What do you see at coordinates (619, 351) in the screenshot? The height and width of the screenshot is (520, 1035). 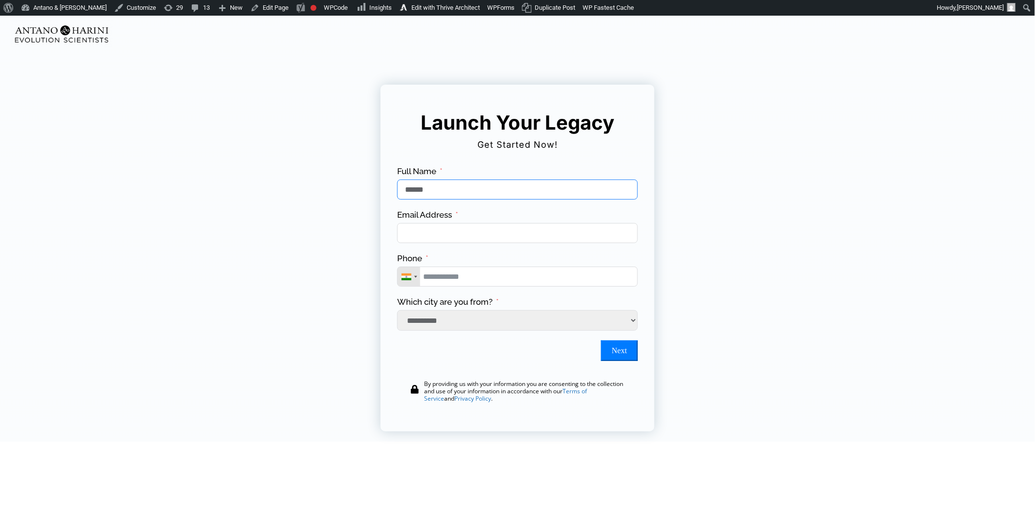 I see `button: Next` at bounding box center [619, 351].